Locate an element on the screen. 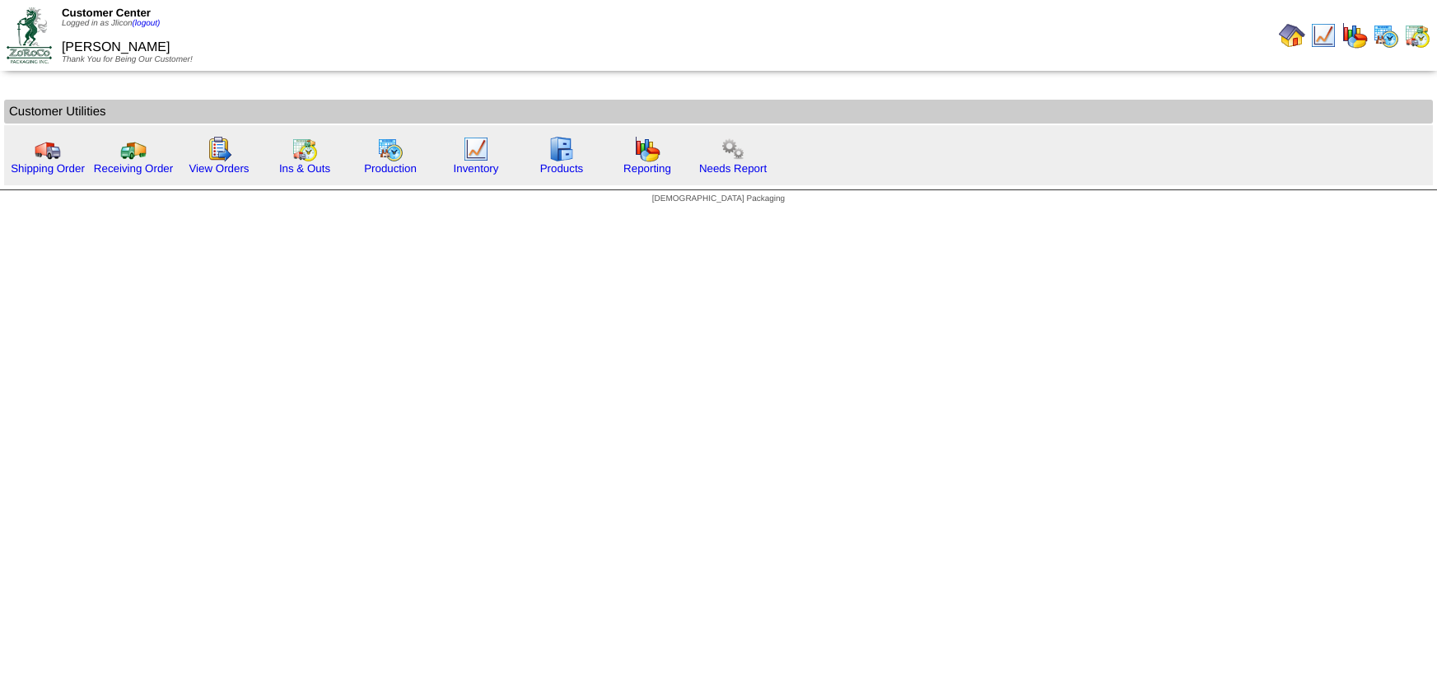  a: Products is located at coordinates (562, 168).